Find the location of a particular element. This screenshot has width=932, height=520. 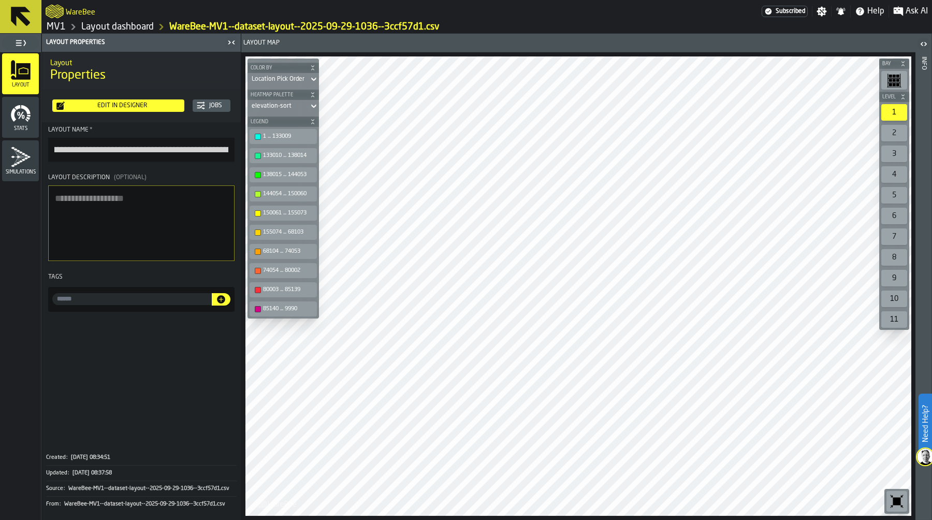

button: button-Jobs is located at coordinates (211, 106).